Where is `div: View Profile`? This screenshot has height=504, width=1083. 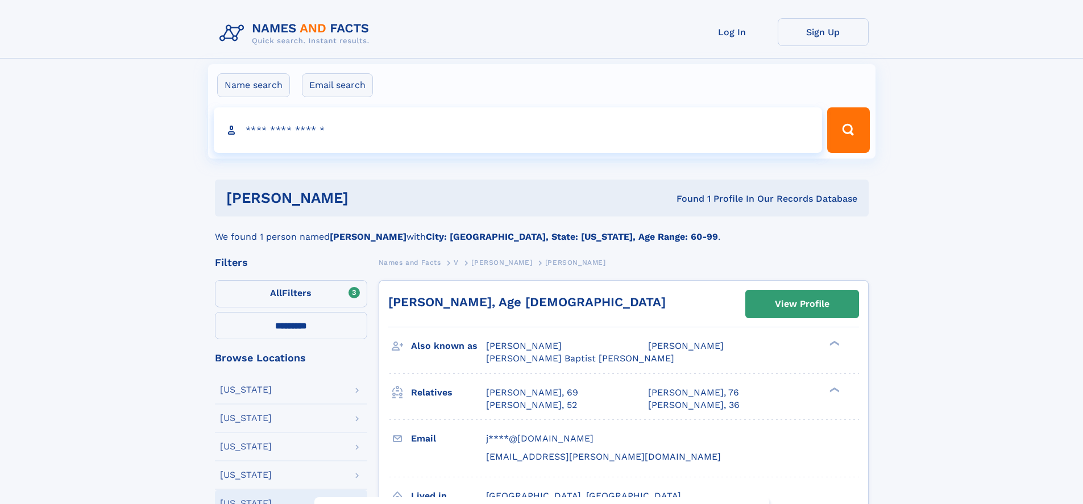
div: View Profile is located at coordinates (802, 304).